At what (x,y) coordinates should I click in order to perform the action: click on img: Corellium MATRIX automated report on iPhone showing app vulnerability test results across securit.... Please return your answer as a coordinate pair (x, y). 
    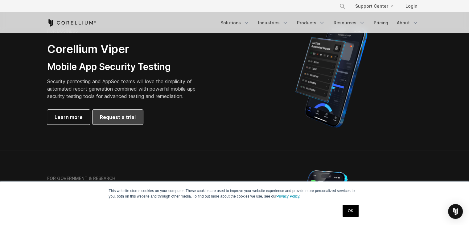
    Looking at the image, I should click on (331, 77).